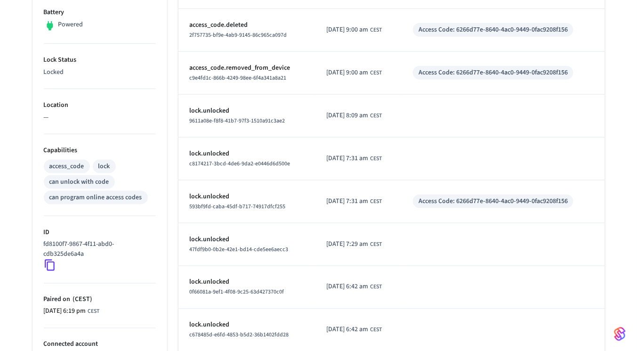 The width and height of the screenshot is (637, 351). I want to click on span: c8174217-3bcd-4de6-9da2-e0446d6d500e, so click(240, 163).